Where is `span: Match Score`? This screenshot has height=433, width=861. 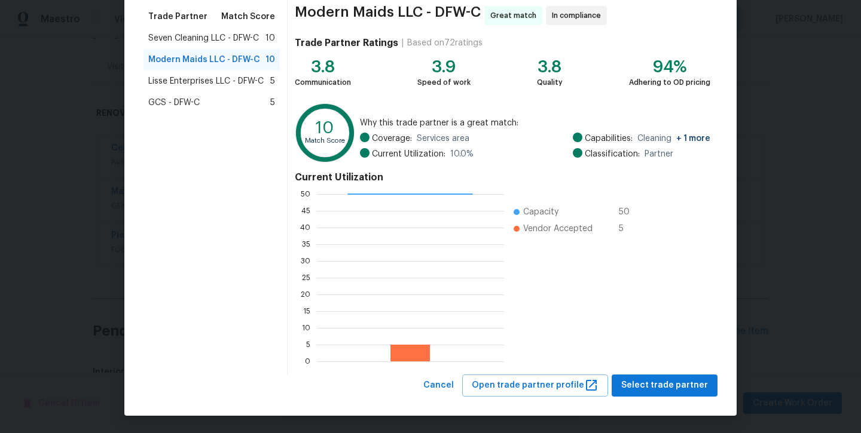
span: Match Score is located at coordinates (248, 17).